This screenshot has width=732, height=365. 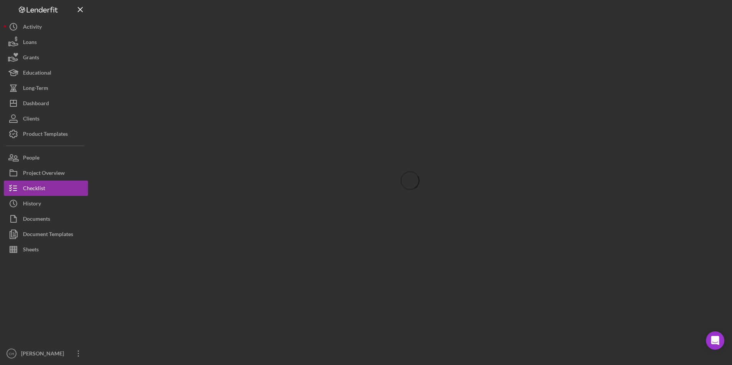 What do you see at coordinates (716, 341) in the screenshot?
I see `div: Open Intercom Messenger` at bounding box center [716, 341].